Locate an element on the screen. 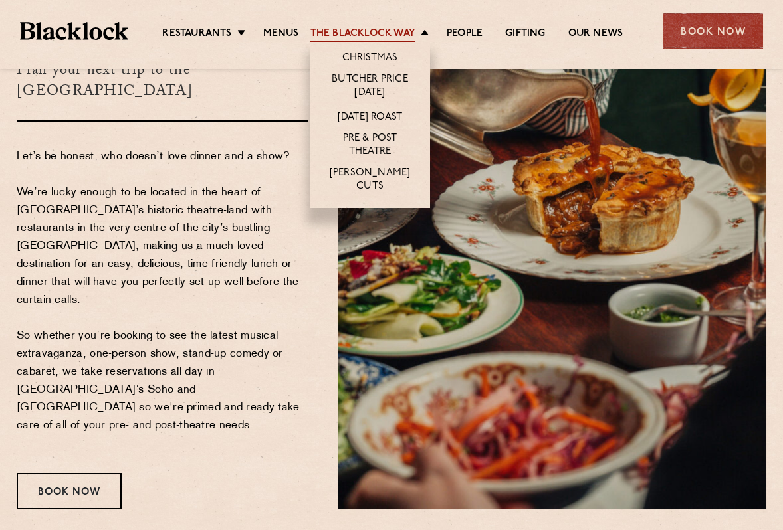 This screenshot has width=783, height=530. img: BL_Textured_Logo-footer-cropped.svg is located at coordinates (74, 31).